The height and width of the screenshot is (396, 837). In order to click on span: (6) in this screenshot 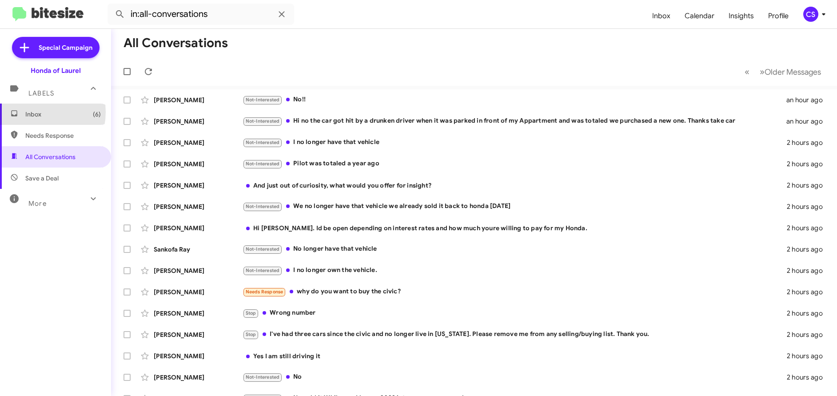, I will do `click(97, 114)`.